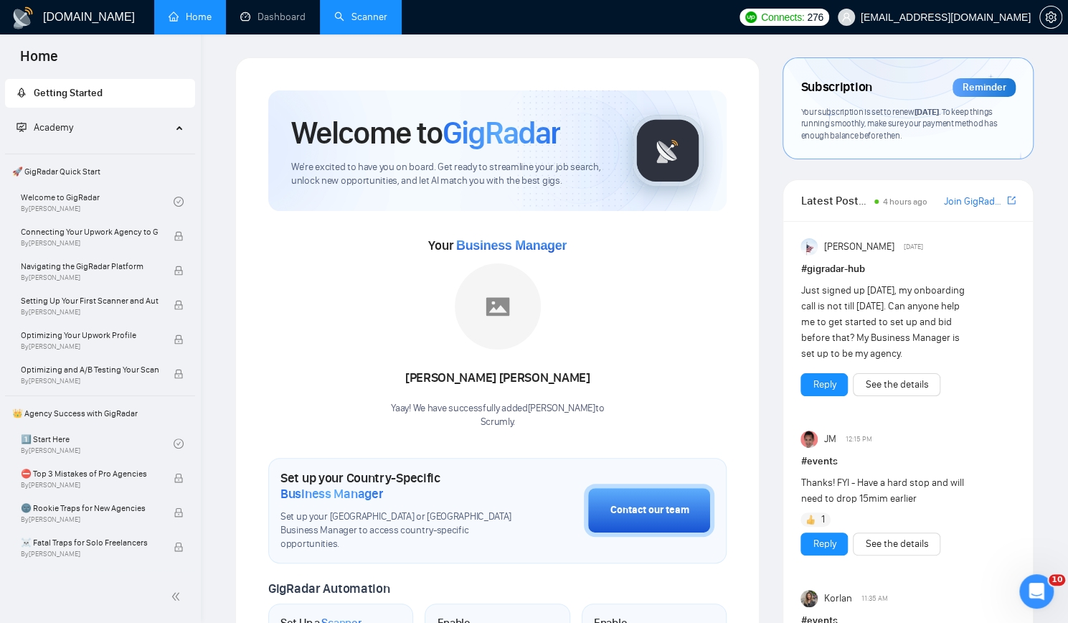 The height and width of the screenshot is (623, 1068). What do you see at coordinates (1011, 200) in the screenshot?
I see `span: export` at bounding box center [1011, 200].